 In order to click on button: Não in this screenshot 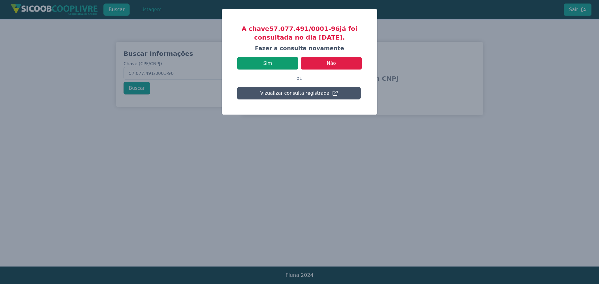, I will do `click(331, 63)`.